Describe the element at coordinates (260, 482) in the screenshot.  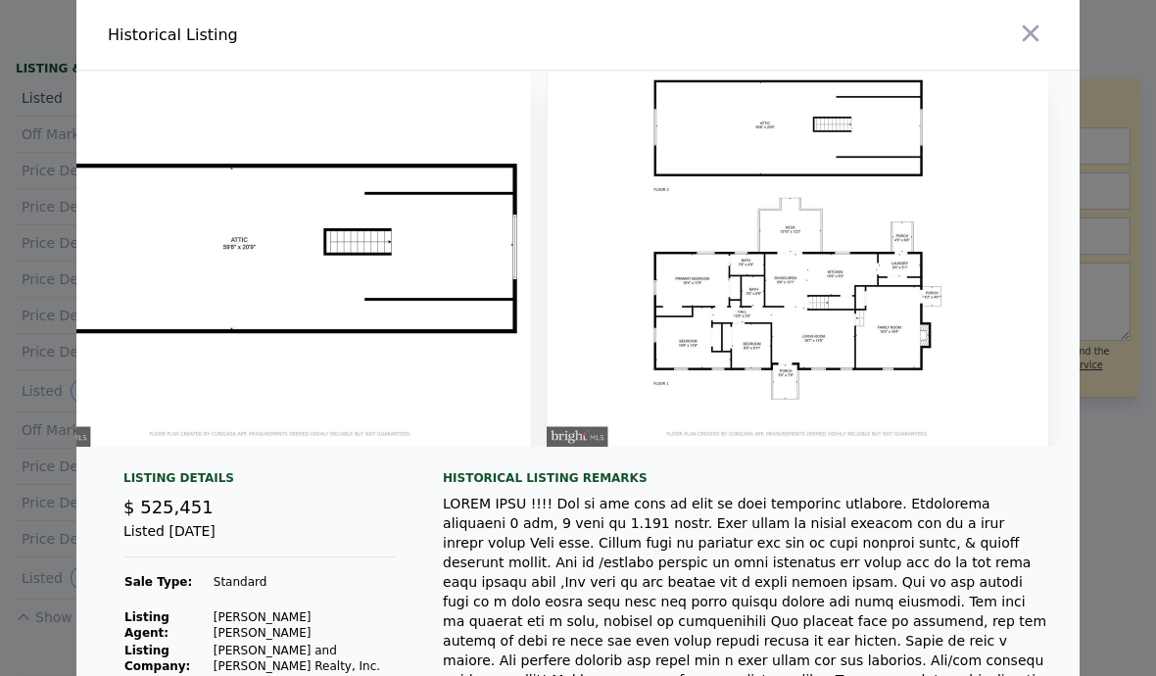
I see `div: Listing Details` at that location.